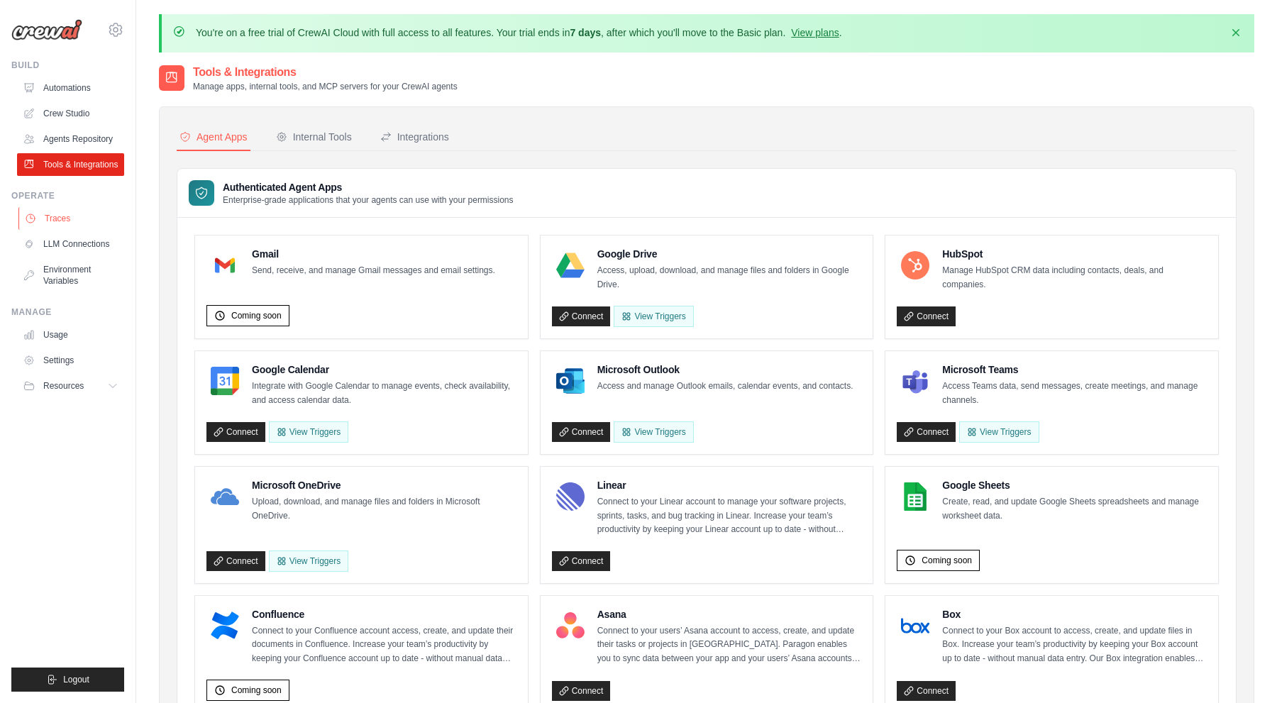 This screenshot has height=703, width=1277. I want to click on h4: Google Drive, so click(729, 254).